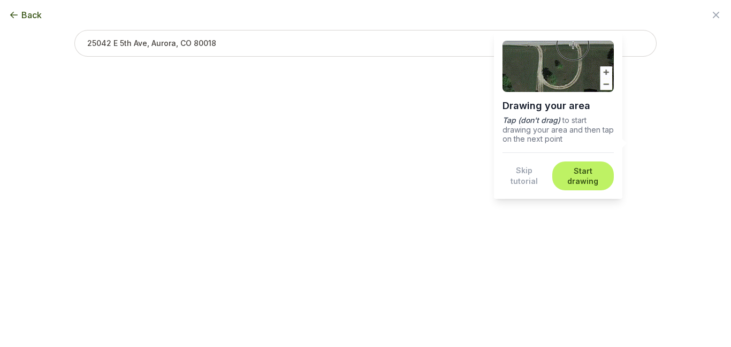 The image size is (731, 347). I want to click on p: to start drawing your area and then tap on the next point, so click(558, 129).